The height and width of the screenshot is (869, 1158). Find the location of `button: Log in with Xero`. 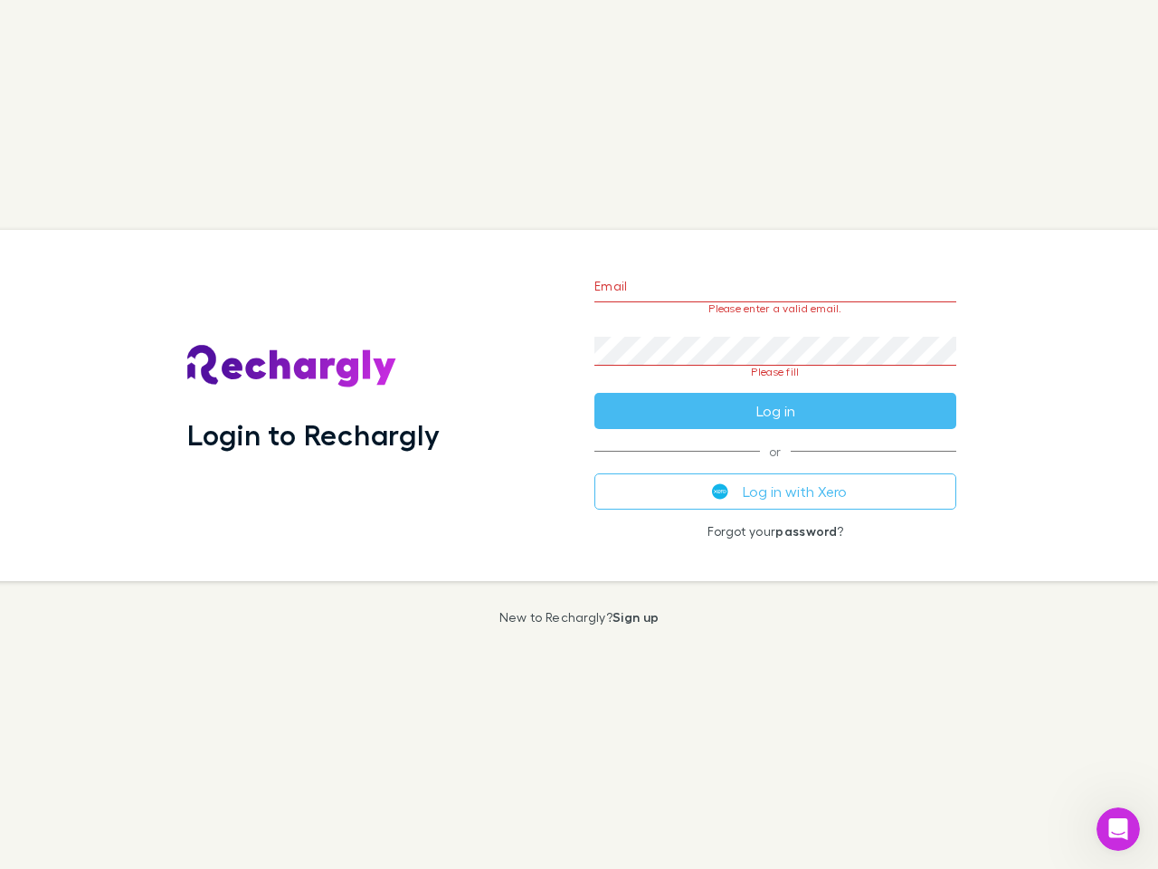

button: Log in with Xero is located at coordinates (776, 491).